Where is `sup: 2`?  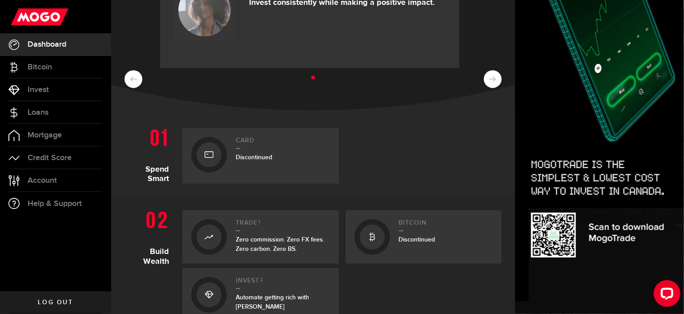 sup: 2 is located at coordinates (261, 280).